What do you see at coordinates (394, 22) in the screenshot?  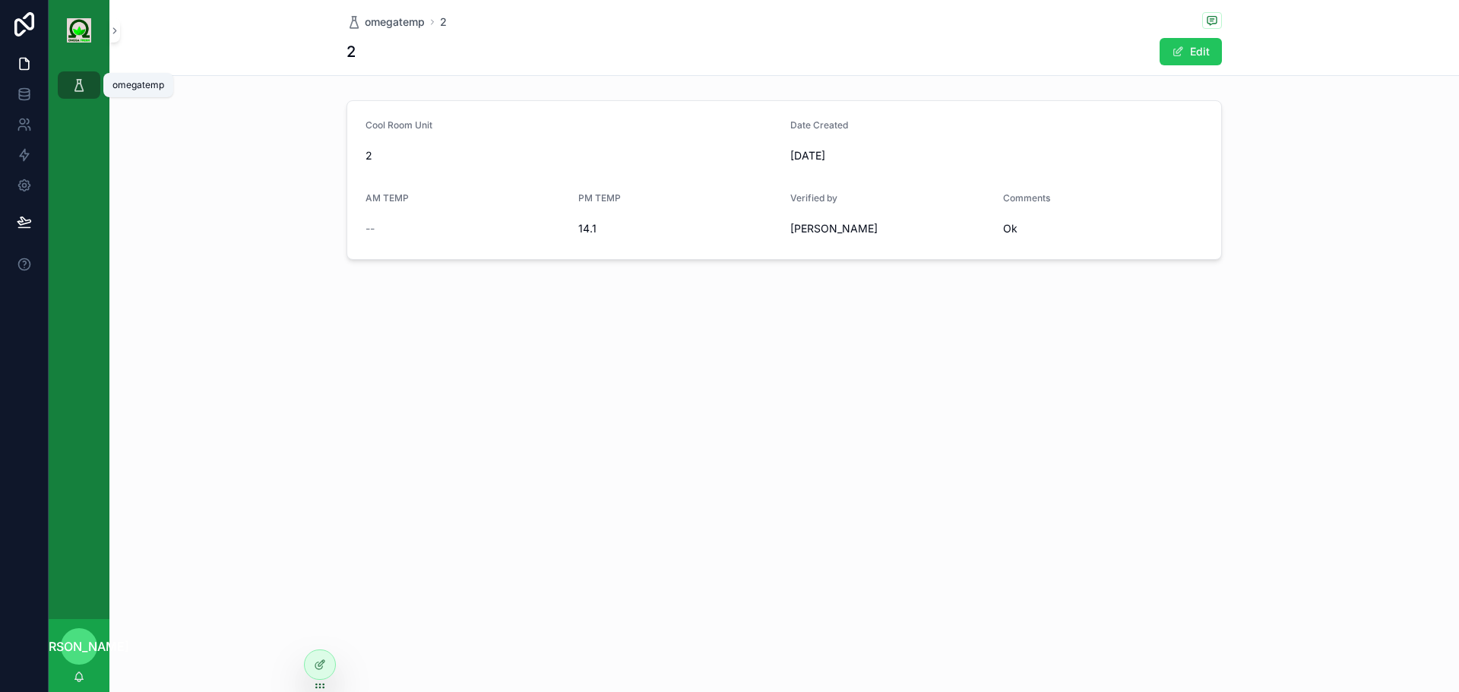 I see `span: omegatemp` at bounding box center [394, 22].